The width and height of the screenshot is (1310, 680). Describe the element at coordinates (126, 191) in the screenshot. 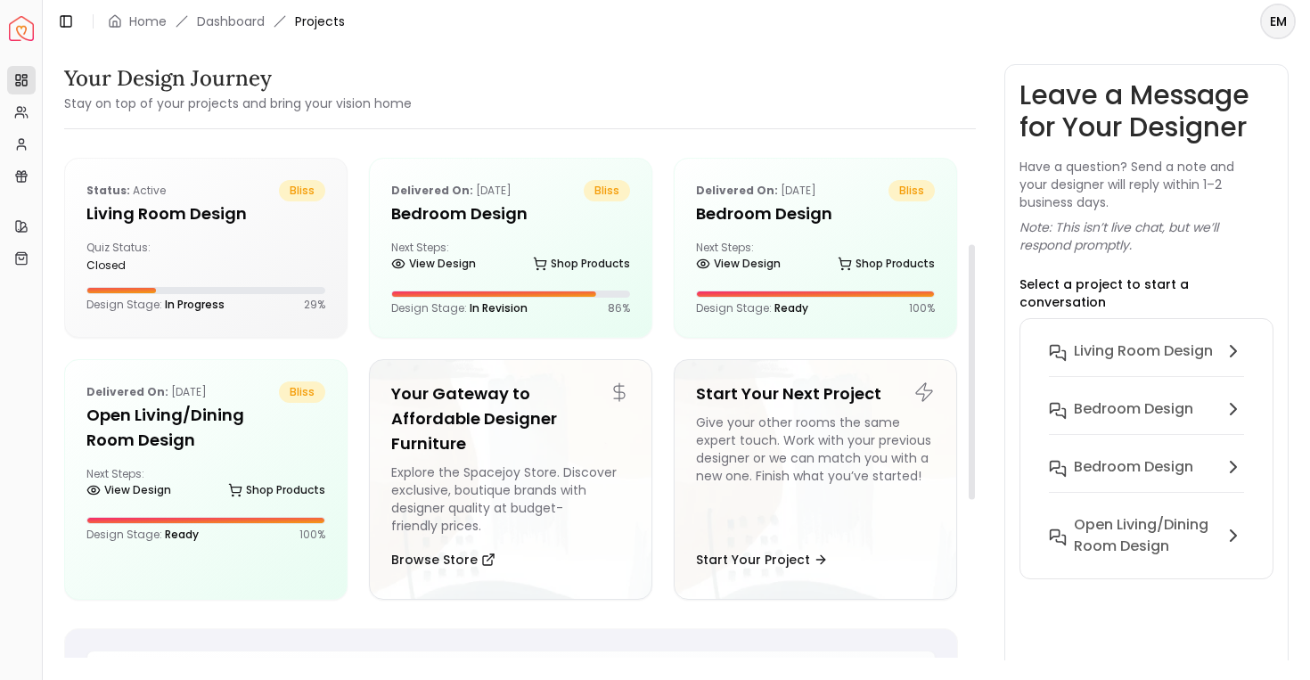

I see `p: active` at that location.